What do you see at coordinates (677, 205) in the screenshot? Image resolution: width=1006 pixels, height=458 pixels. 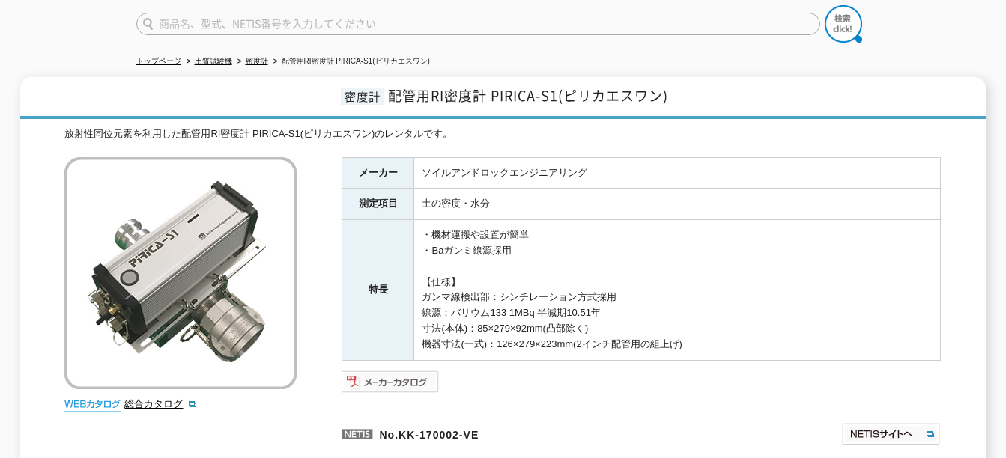 I see `td: 土の密度・水分` at bounding box center [677, 205].